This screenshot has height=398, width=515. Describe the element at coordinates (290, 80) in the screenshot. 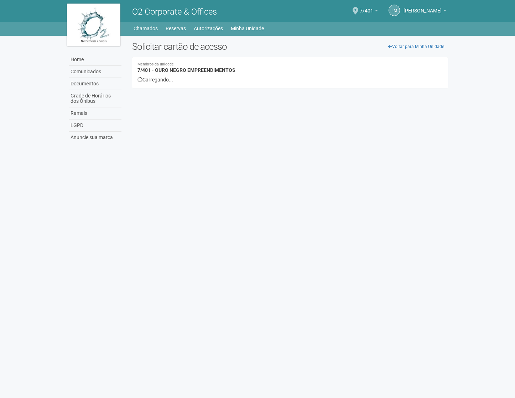

I see `div: Carregando...` at that location.